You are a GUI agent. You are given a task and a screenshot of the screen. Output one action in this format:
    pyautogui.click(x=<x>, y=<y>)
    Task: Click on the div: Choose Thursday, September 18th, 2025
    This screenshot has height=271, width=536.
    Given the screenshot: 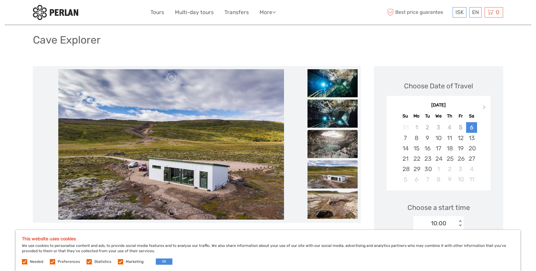 What is the action you would take?
    pyautogui.click(x=449, y=148)
    